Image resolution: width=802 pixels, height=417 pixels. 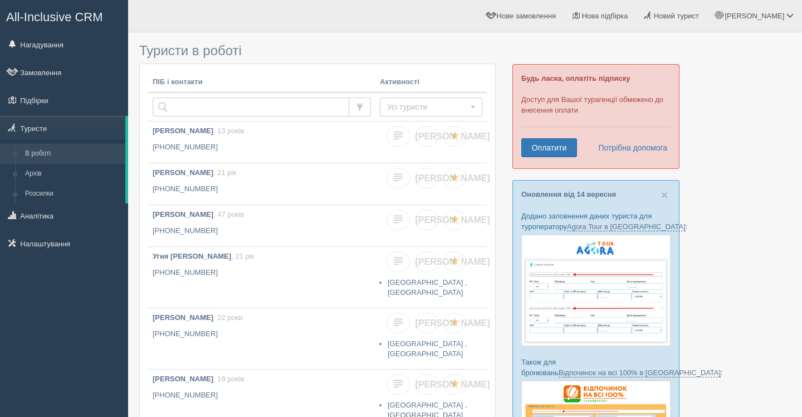 What do you see at coordinates (569, 194) in the screenshot?
I see `a: Оновлення від 14 вересня` at bounding box center [569, 194].